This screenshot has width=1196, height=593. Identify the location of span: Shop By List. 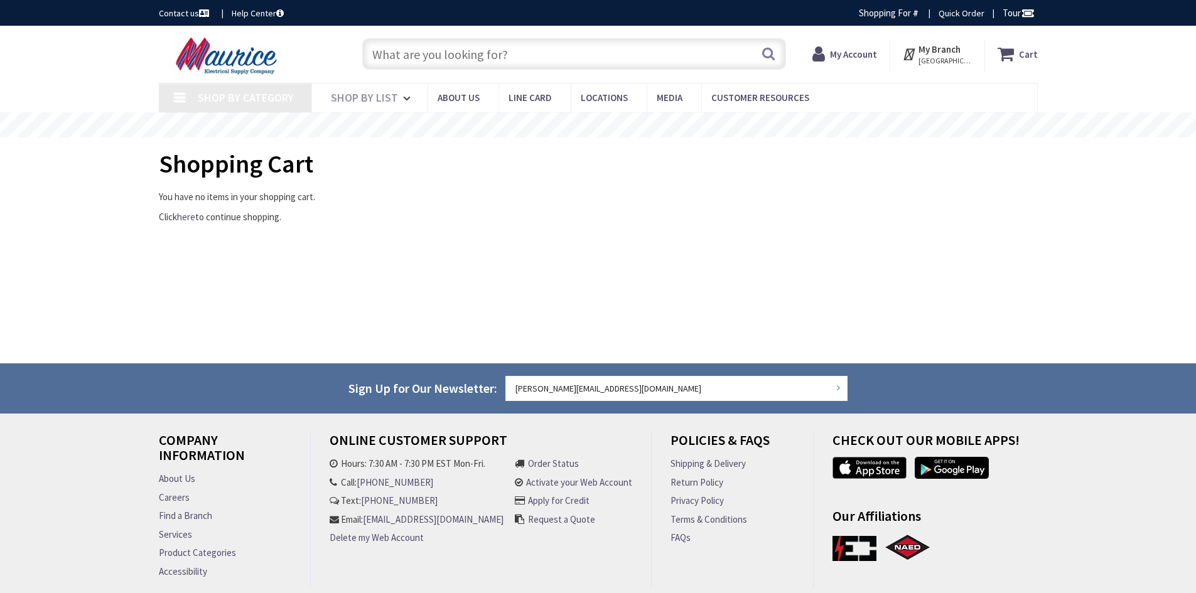
(364, 97).